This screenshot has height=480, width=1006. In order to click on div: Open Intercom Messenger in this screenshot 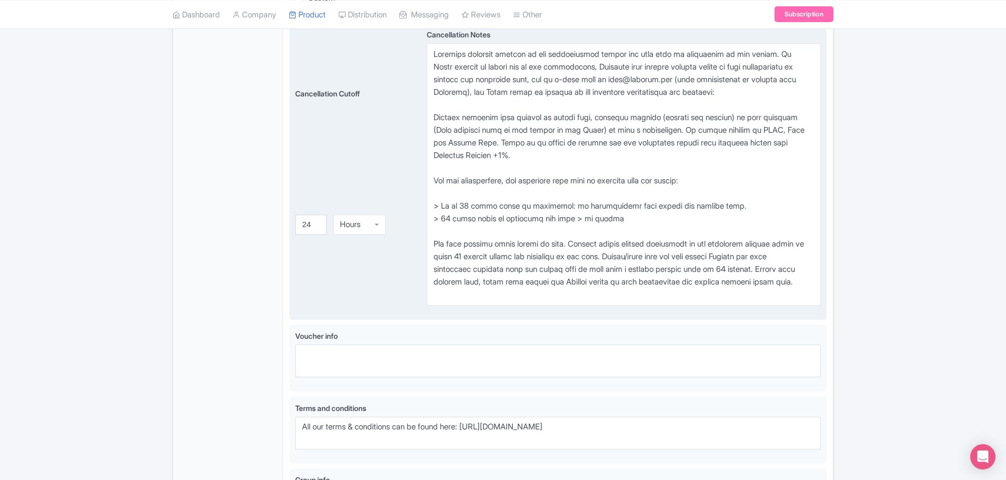, I will do `click(983, 456)`.